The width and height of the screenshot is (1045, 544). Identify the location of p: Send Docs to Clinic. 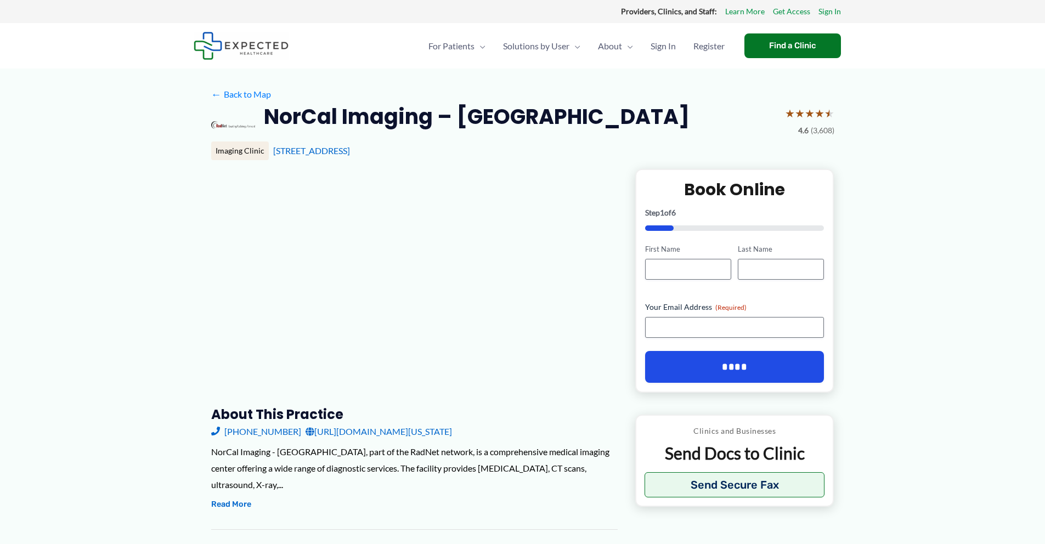
(734, 453).